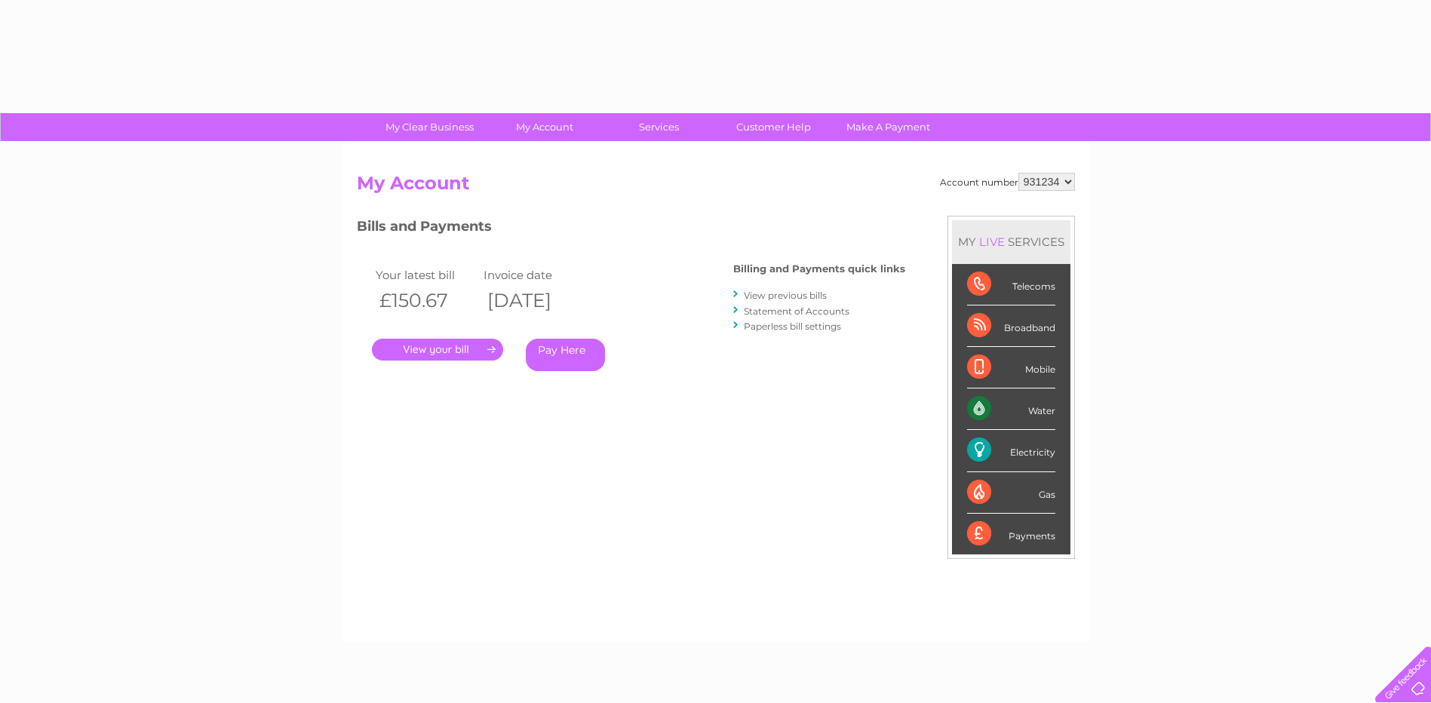 This screenshot has height=703, width=1431. I want to click on a: My Clear Business, so click(429, 127).